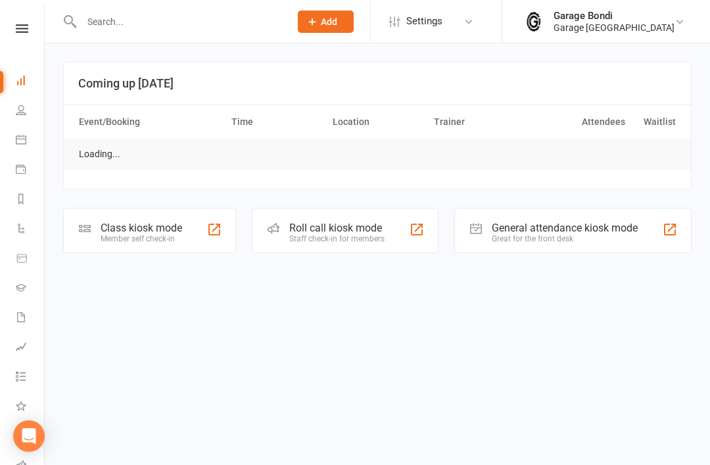  I want to click on div: Staff check-in for members, so click(336, 238).